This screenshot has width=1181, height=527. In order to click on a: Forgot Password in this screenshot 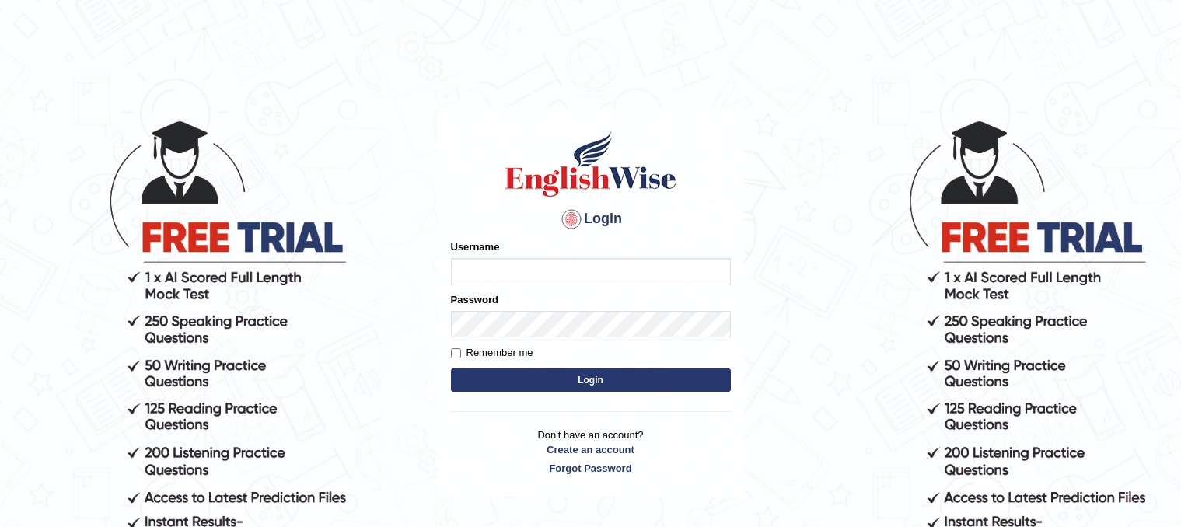, I will do `click(591, 468)`.